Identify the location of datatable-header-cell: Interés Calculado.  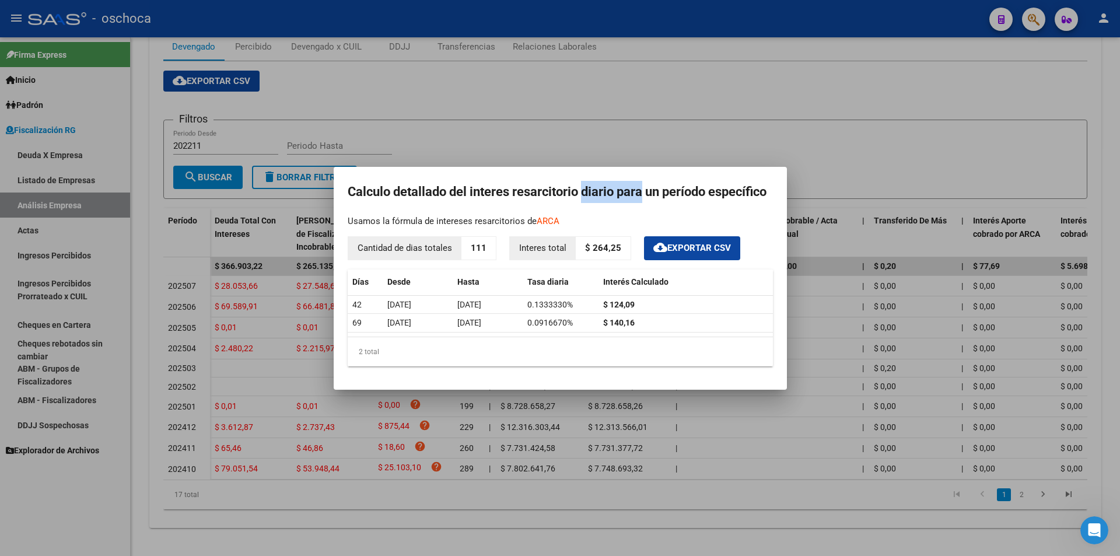
(685, 282).